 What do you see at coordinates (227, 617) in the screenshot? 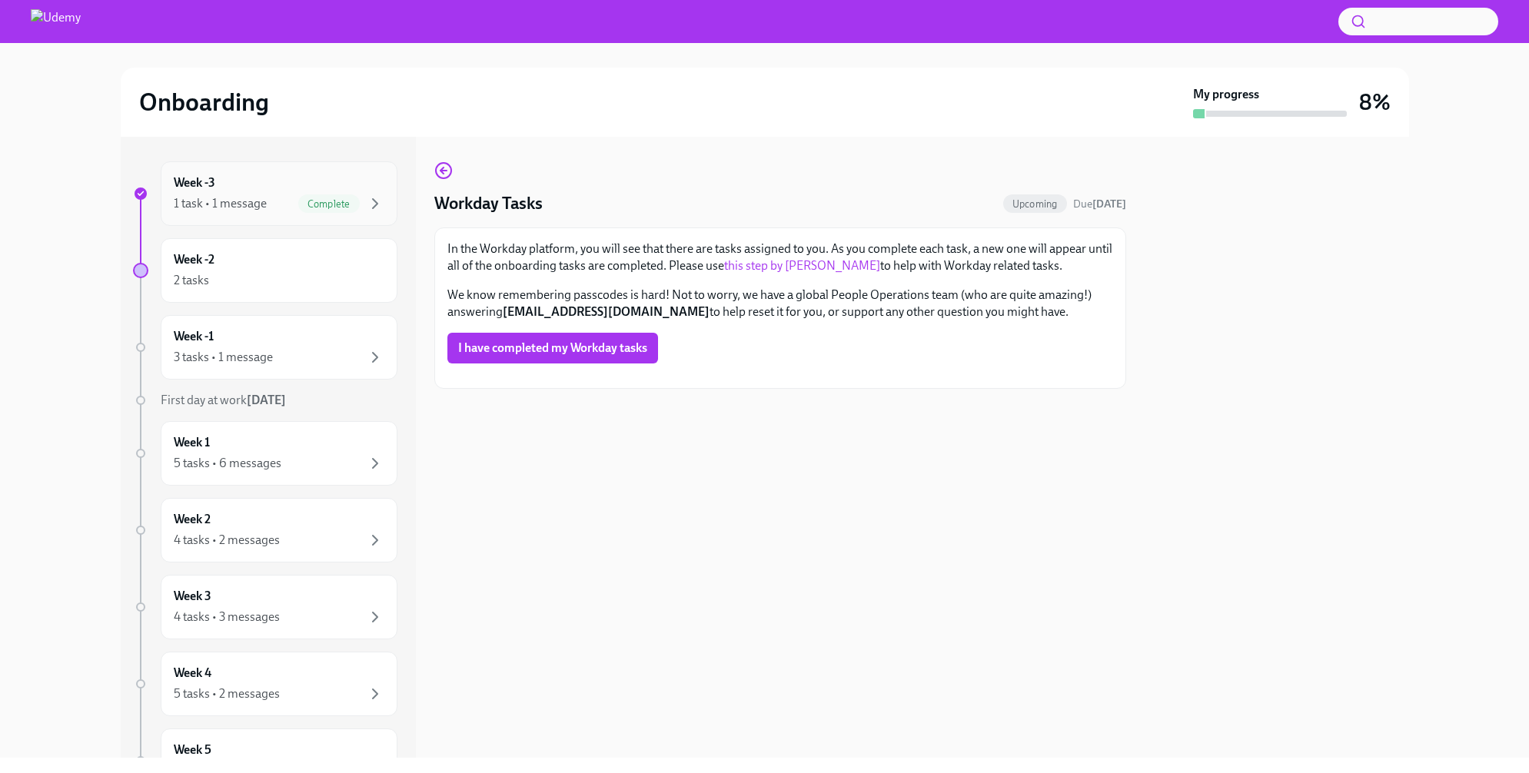
I see `div: 4 tasks • 3 messages` at bounding box center [227, 617].